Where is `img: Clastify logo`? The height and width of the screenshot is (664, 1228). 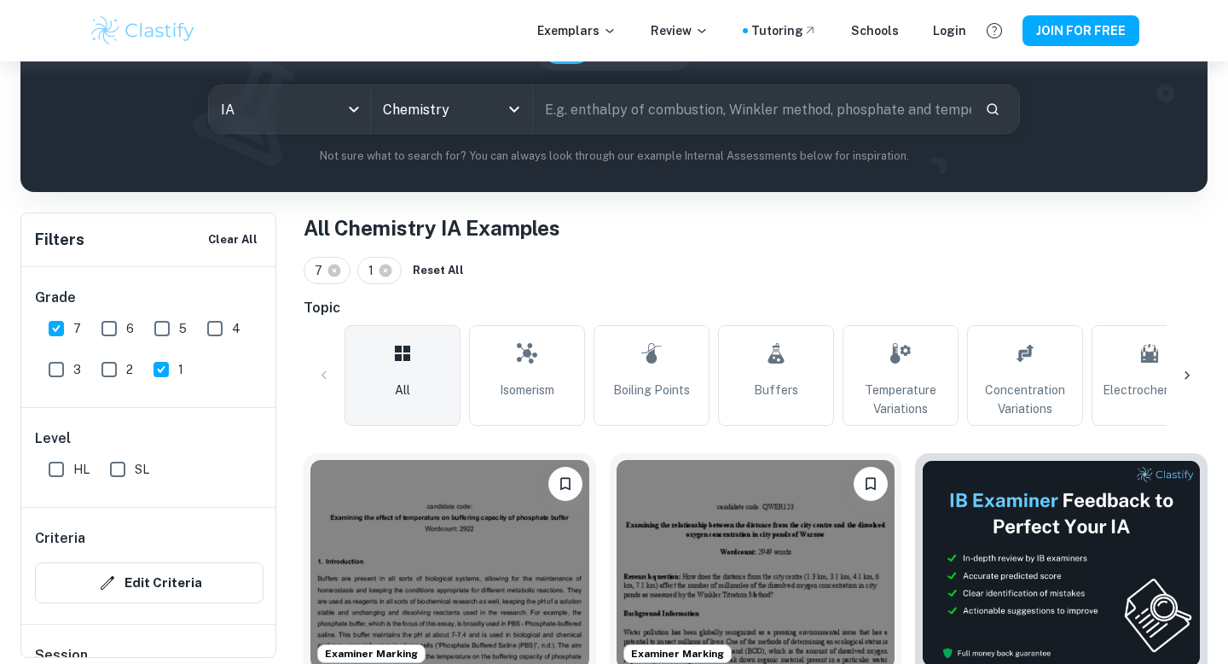
img: Clastify logo is located at coordinates (142, 31).